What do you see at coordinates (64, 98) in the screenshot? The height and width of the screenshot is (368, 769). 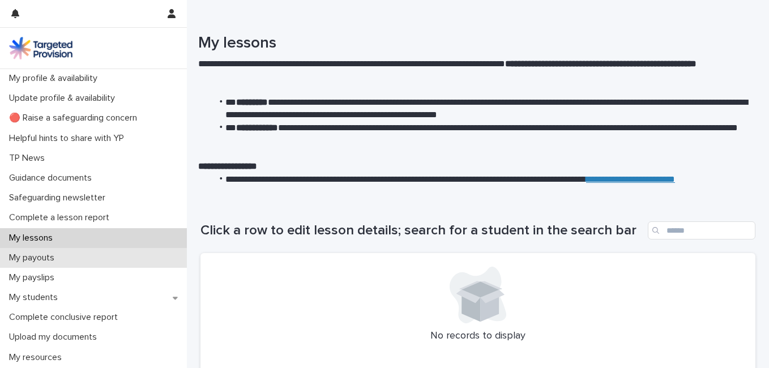 I see `p: Update profile & availability` at bounding box center [64, 98].